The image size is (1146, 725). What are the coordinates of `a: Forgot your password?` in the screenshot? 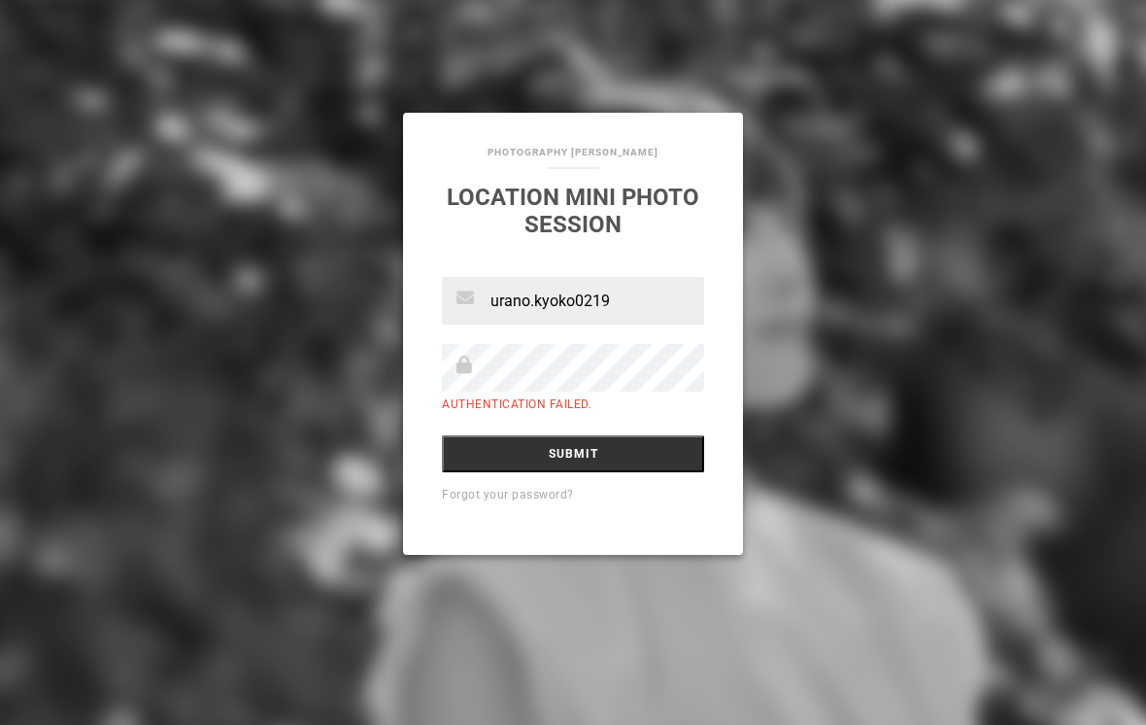 It's located at (508, 494).